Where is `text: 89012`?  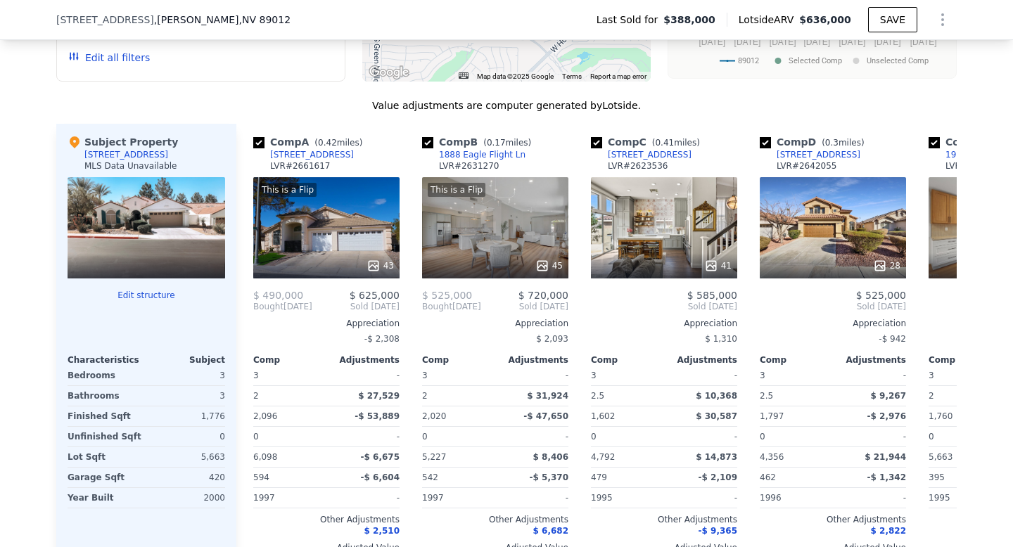 text: 89012 is located at coordinates (748, 60).